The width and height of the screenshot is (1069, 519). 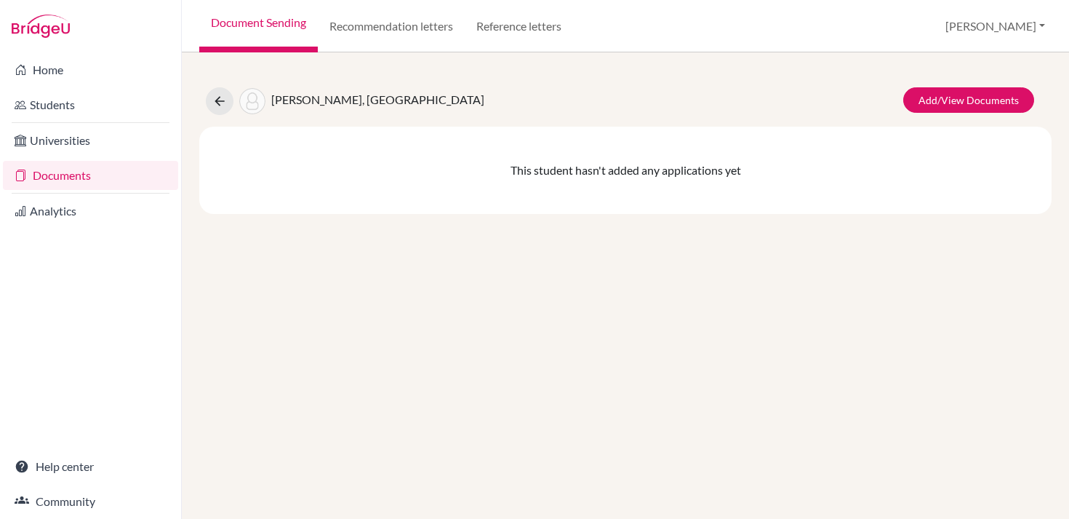 I want to click on img: Bridge-U, so click(x=41, y=26).